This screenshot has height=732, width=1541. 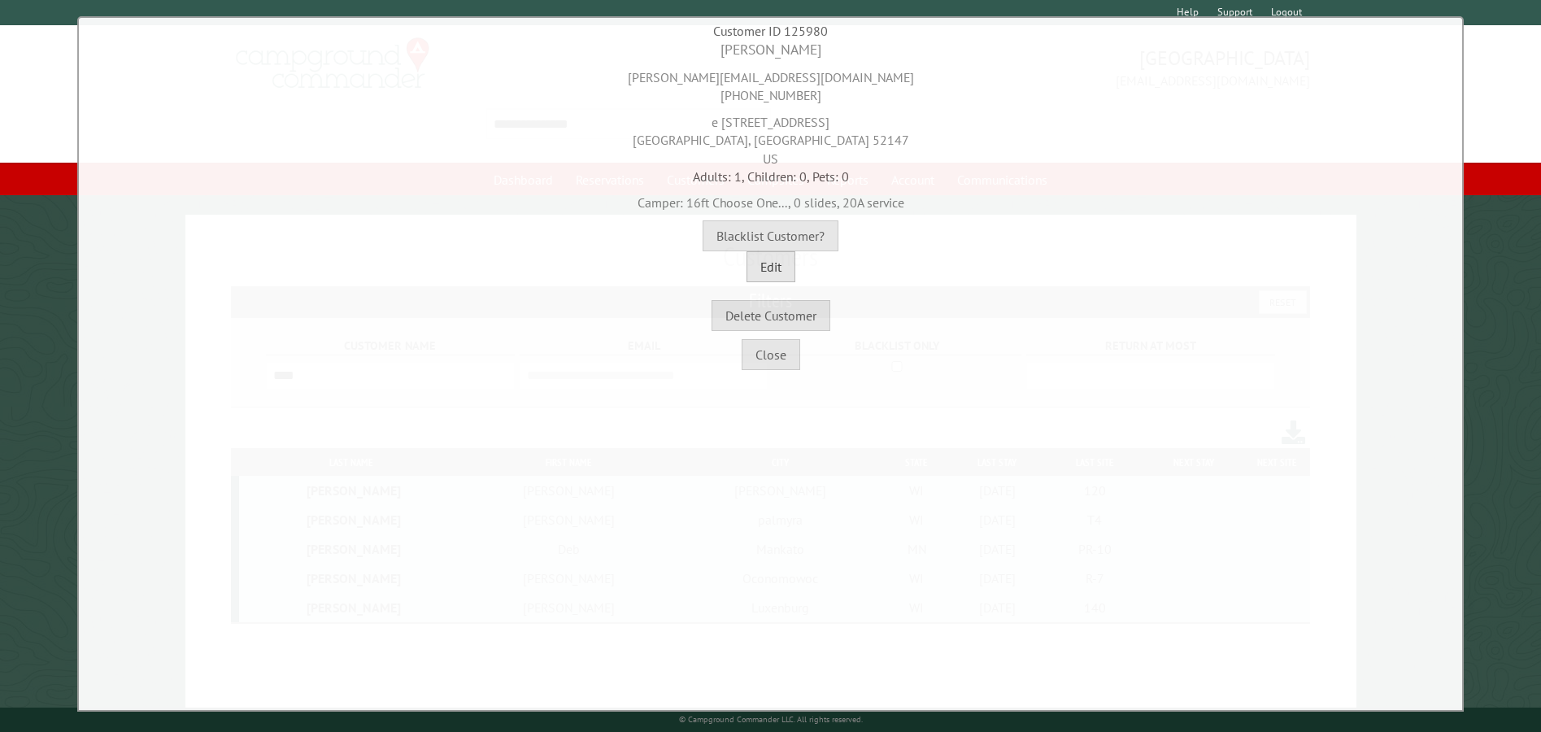 What do you see at coordinates (771, 31) in the screenshot?
I see `div: Customer ID 125980` at bounding box center [771, 31].